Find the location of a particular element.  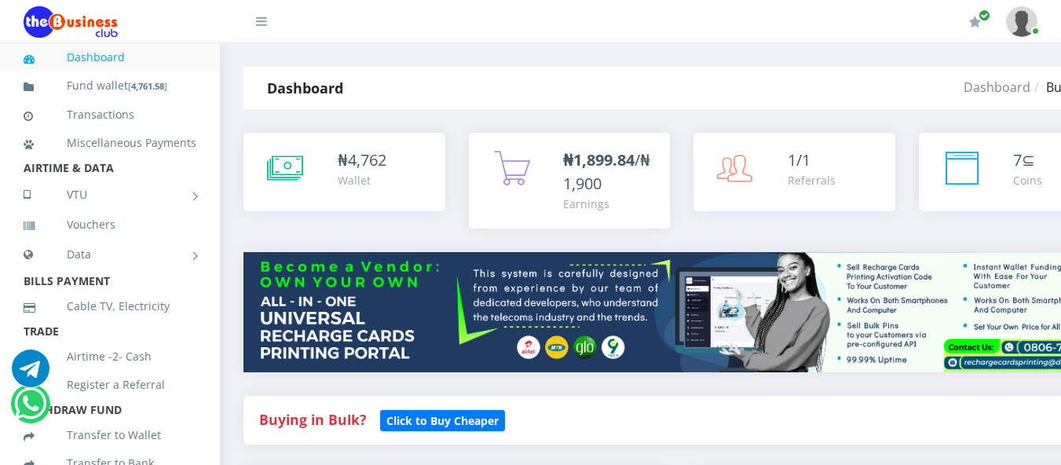

div: Wallet is located at coordinates (362, 180).